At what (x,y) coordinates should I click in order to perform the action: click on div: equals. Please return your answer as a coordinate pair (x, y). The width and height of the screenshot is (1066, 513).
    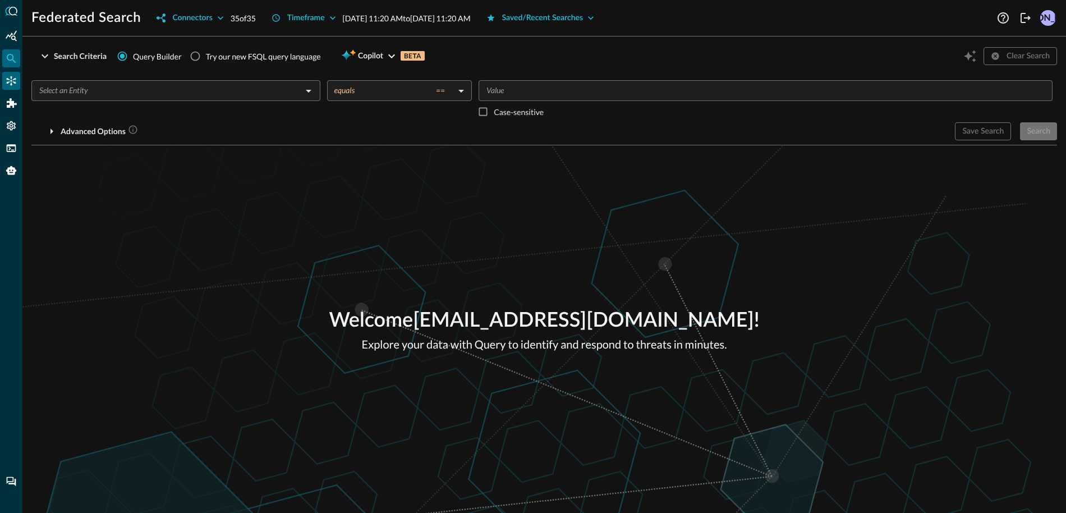
    Looking at the image, I should click on (394, 90).